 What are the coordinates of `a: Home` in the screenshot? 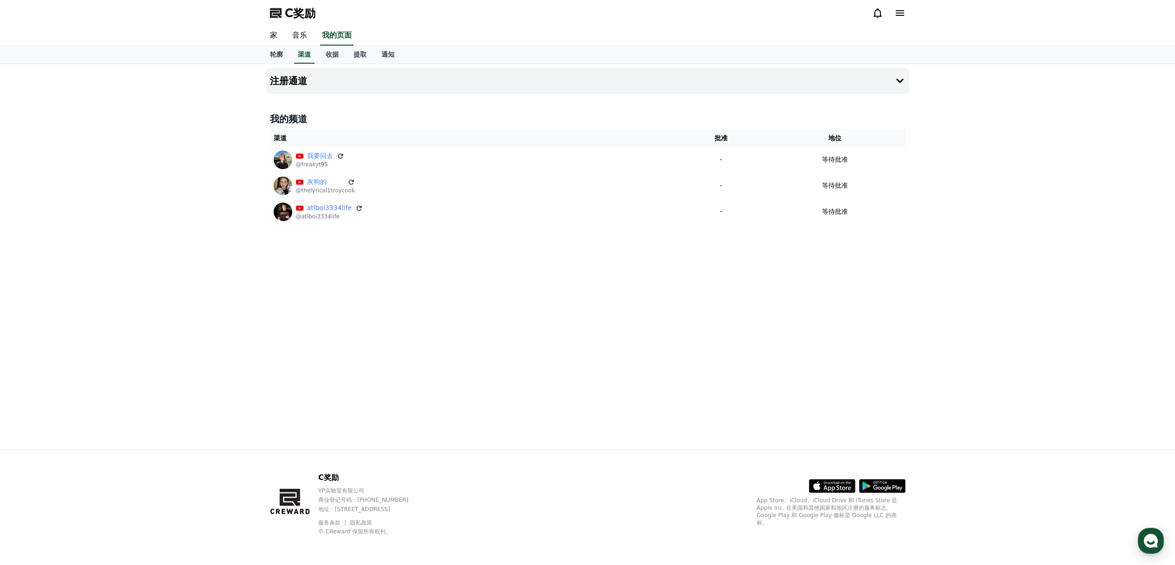 It's located at (32, 306).